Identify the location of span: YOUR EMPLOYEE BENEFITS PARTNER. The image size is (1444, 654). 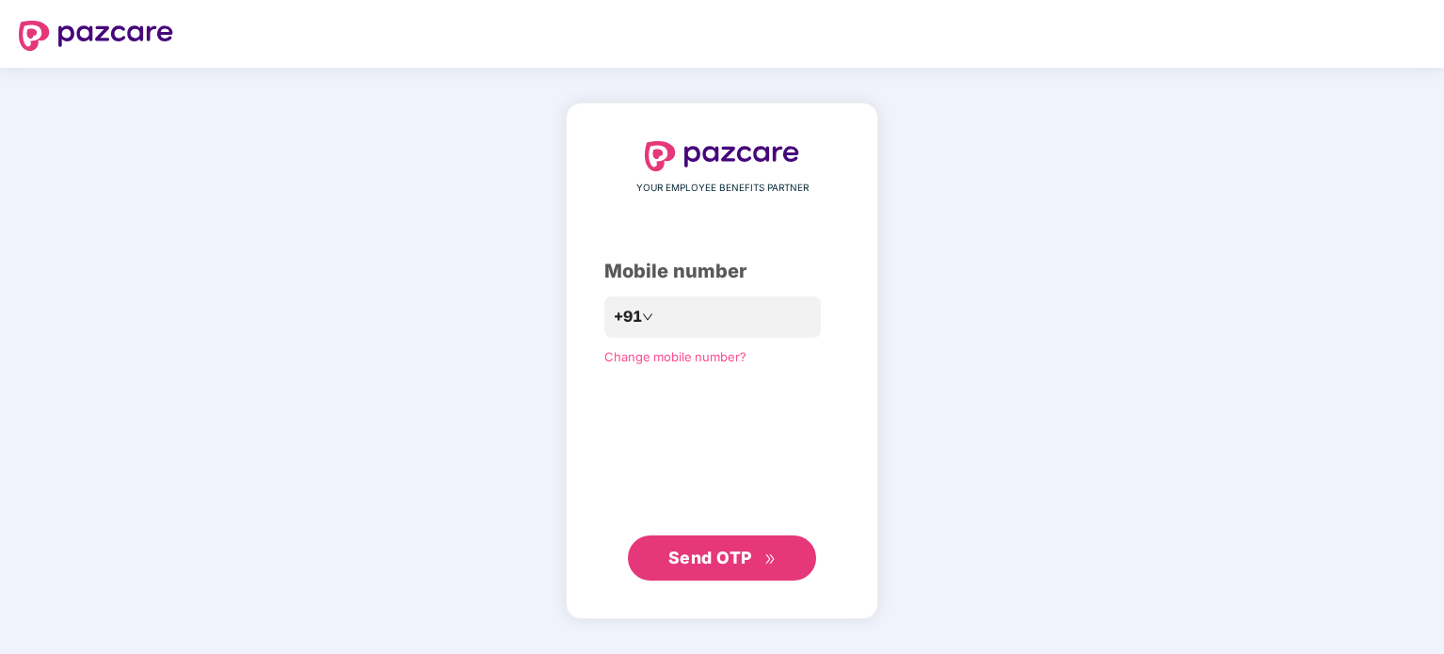
(722, 188).